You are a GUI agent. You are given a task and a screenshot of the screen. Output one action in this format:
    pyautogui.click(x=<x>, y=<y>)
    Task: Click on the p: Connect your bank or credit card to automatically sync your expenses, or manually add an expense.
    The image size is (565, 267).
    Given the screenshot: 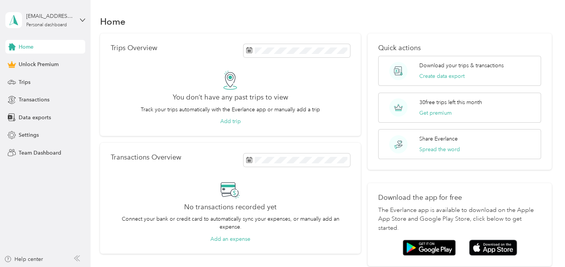 What is the action you would take?
    pyautogui.click(x=230, y=223)
    